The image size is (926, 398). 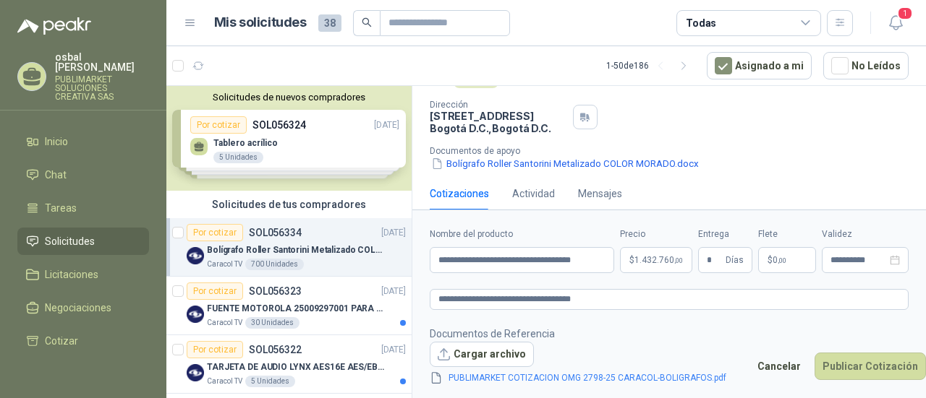 What do you see at coordinates (656, 260) in the screenshot?
I see `p: $1.432.760,00` at bounding box center [656, 260].